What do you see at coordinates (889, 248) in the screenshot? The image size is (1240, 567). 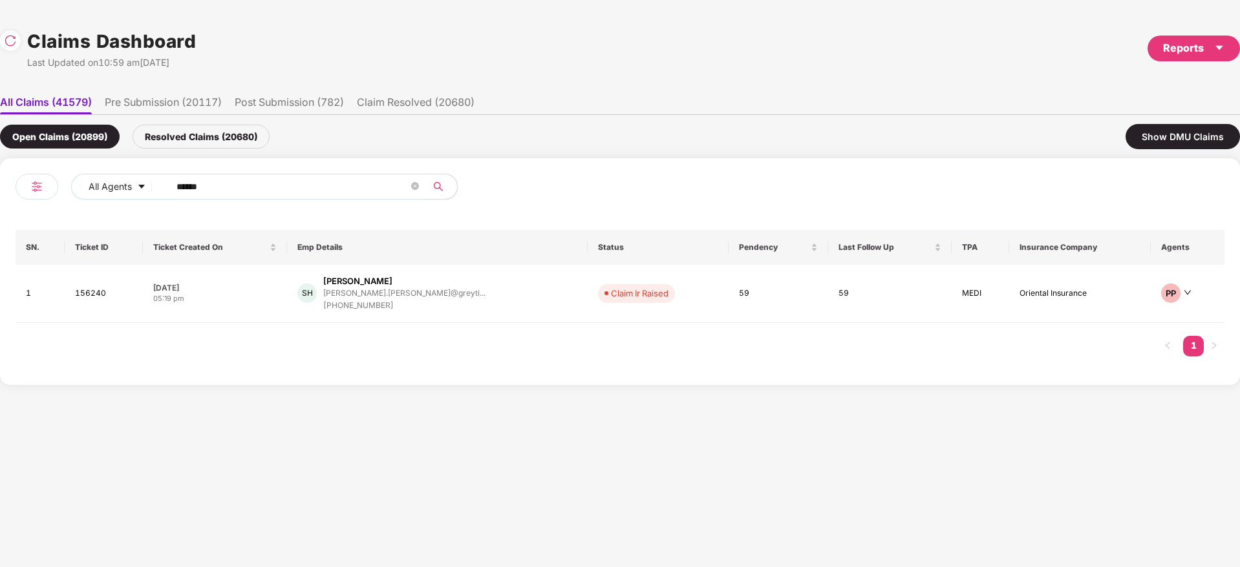 I see `th: Last Follow Up` at bounding box center [889, 248].